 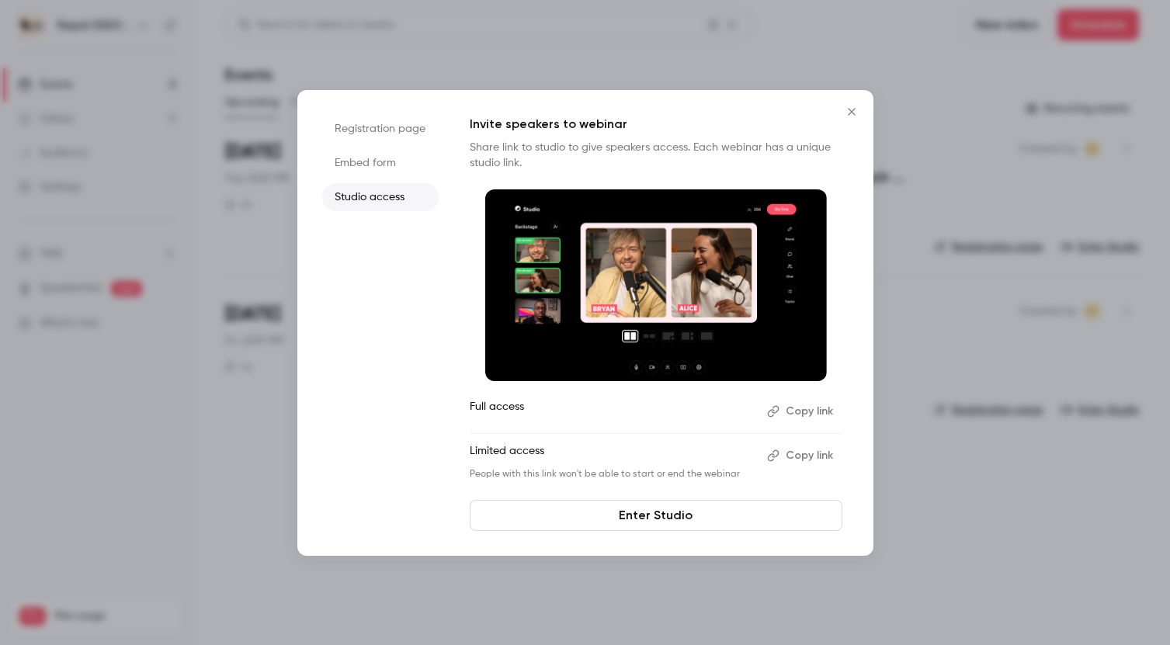 What do you see at coordinates (656, 515) in the screenshot?
I see `a: Enter Studio` at bounding box center [656, 515].